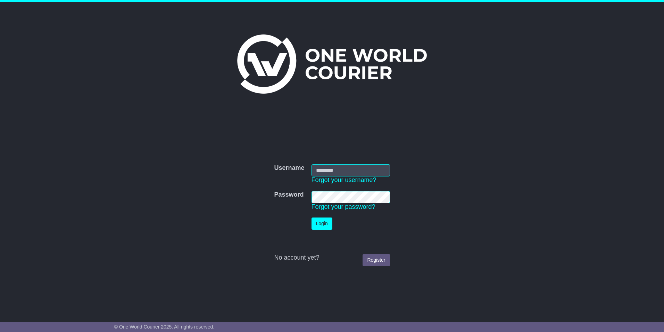 The image size is (664, 332). Describe the element at coordinates (344, 180) in the screenshot. I see `a: Forgot your username?` at that location.